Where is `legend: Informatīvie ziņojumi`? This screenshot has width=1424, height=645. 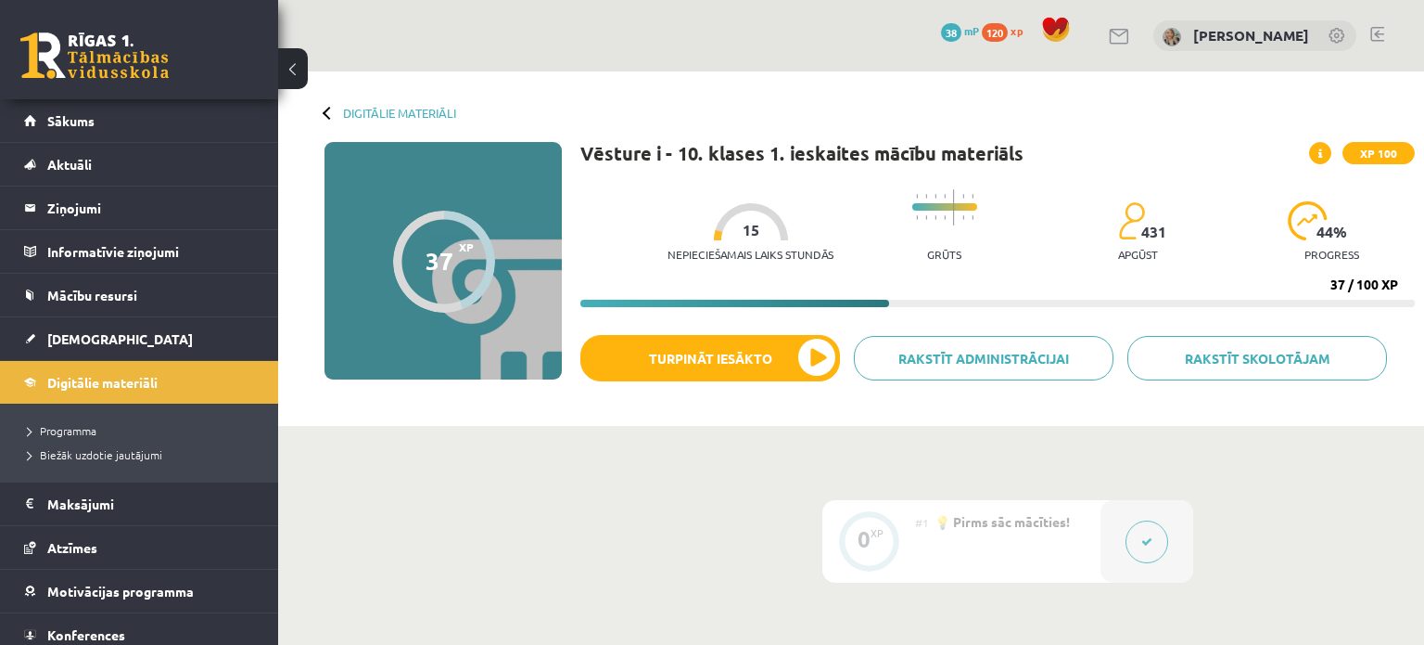
legend: Informatīvie ziņojumi is located at coordinates (151, 251).